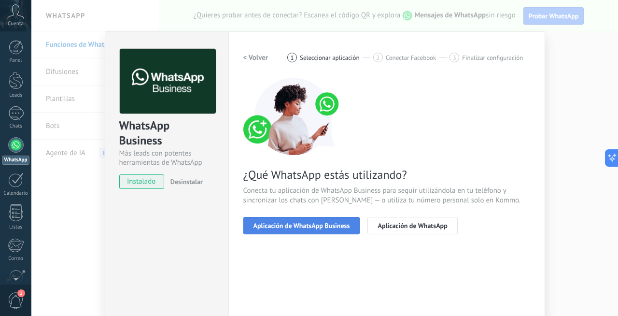  I want to click on button: < Volver, so click(256, 57).